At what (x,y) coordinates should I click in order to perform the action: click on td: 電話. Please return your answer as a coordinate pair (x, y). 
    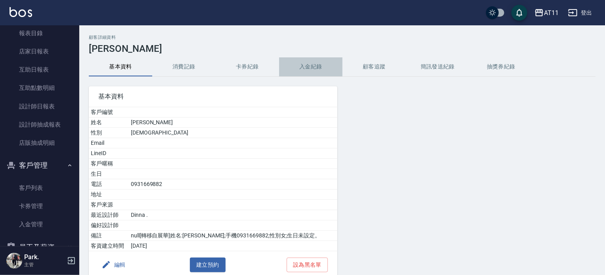
    Looking at the image, I should click on (109, 185).